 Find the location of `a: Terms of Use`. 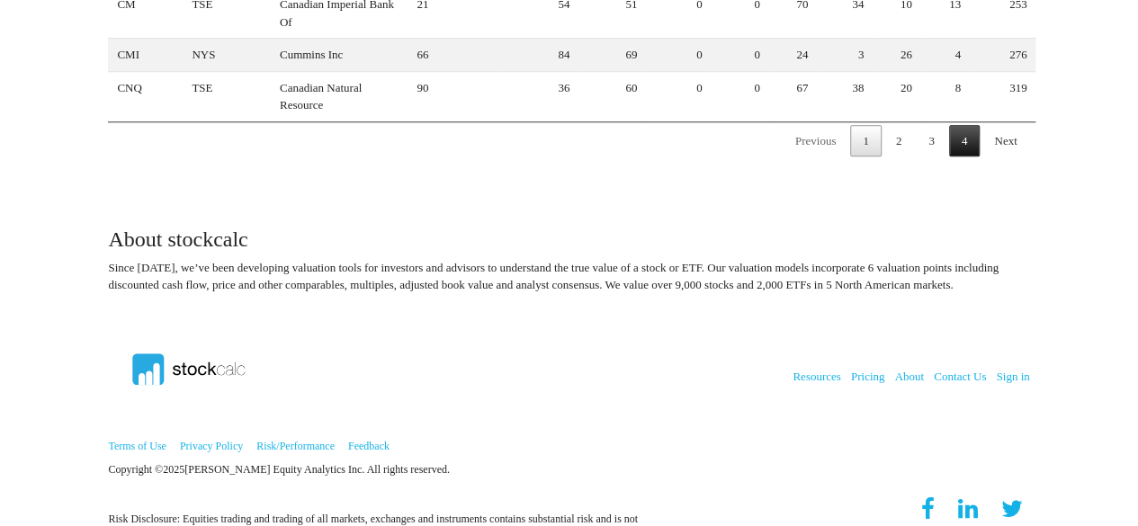

a: Terms of Use is located at coordinates (137, 446).